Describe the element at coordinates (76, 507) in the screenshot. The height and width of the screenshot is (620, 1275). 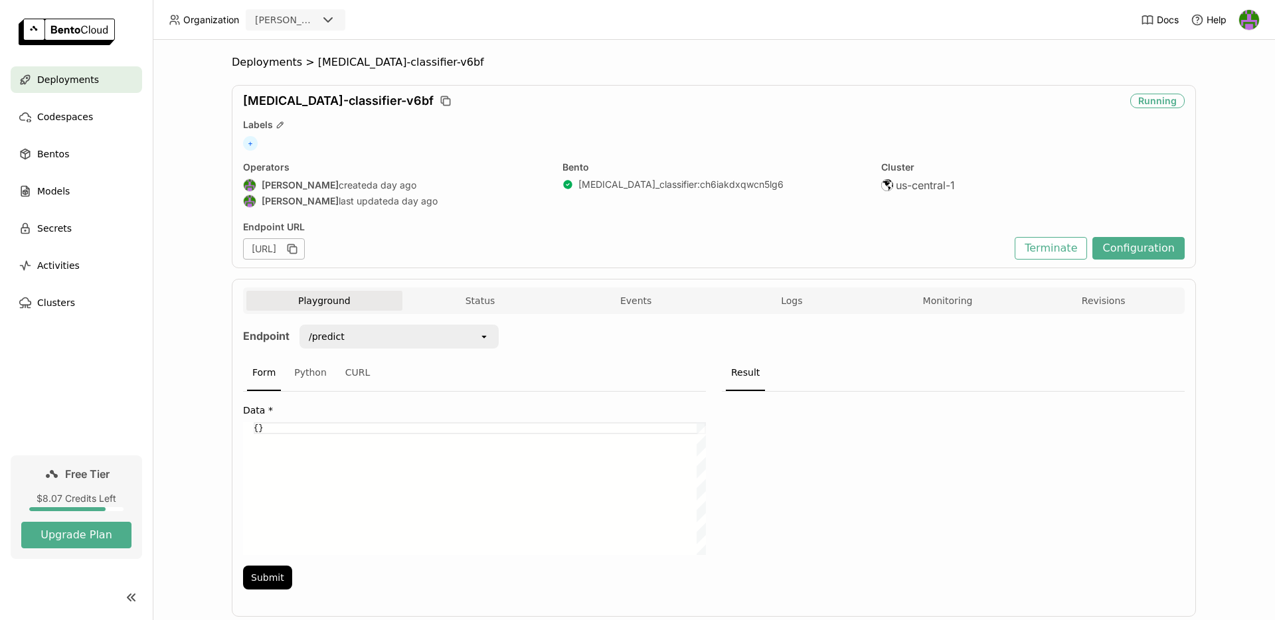
I see `a: Free Tier$8.07 Credits LeftUpgrade Plan` at that location.